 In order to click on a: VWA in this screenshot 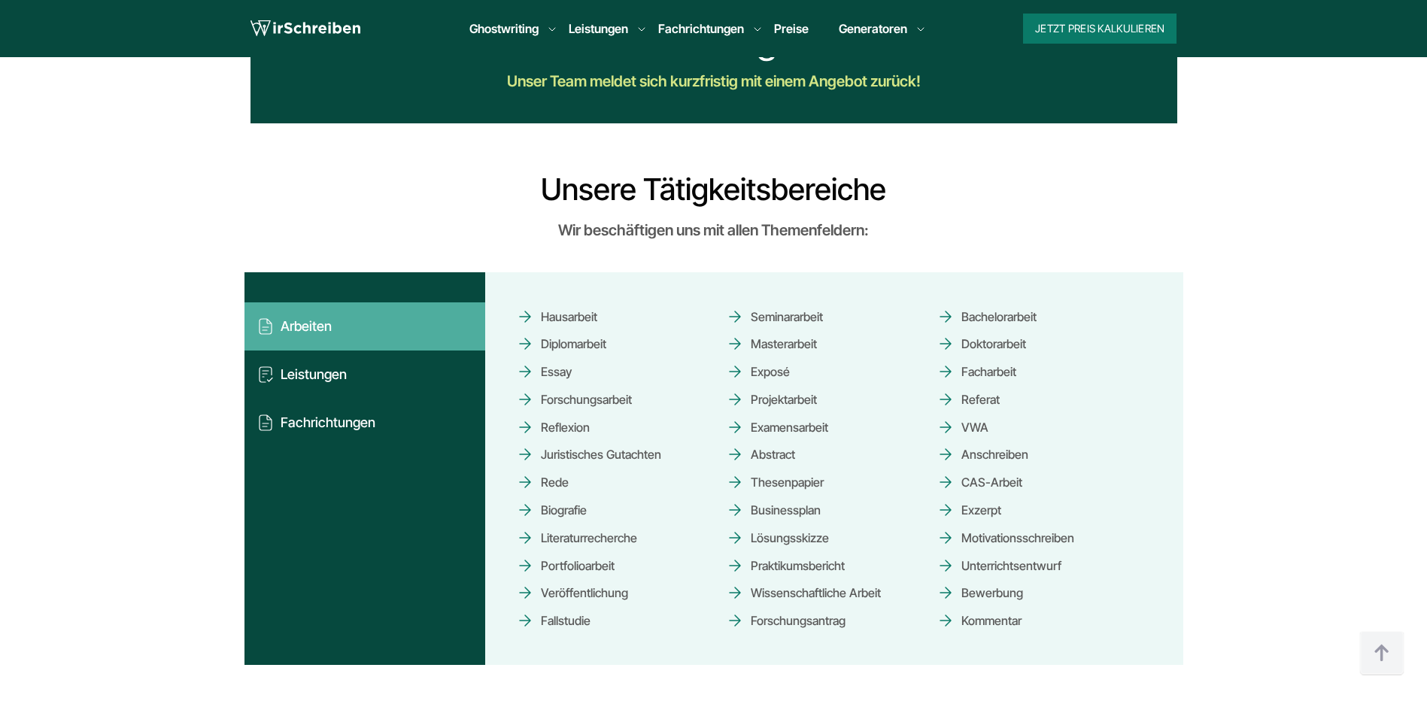, I will do `click(962, 427)`.